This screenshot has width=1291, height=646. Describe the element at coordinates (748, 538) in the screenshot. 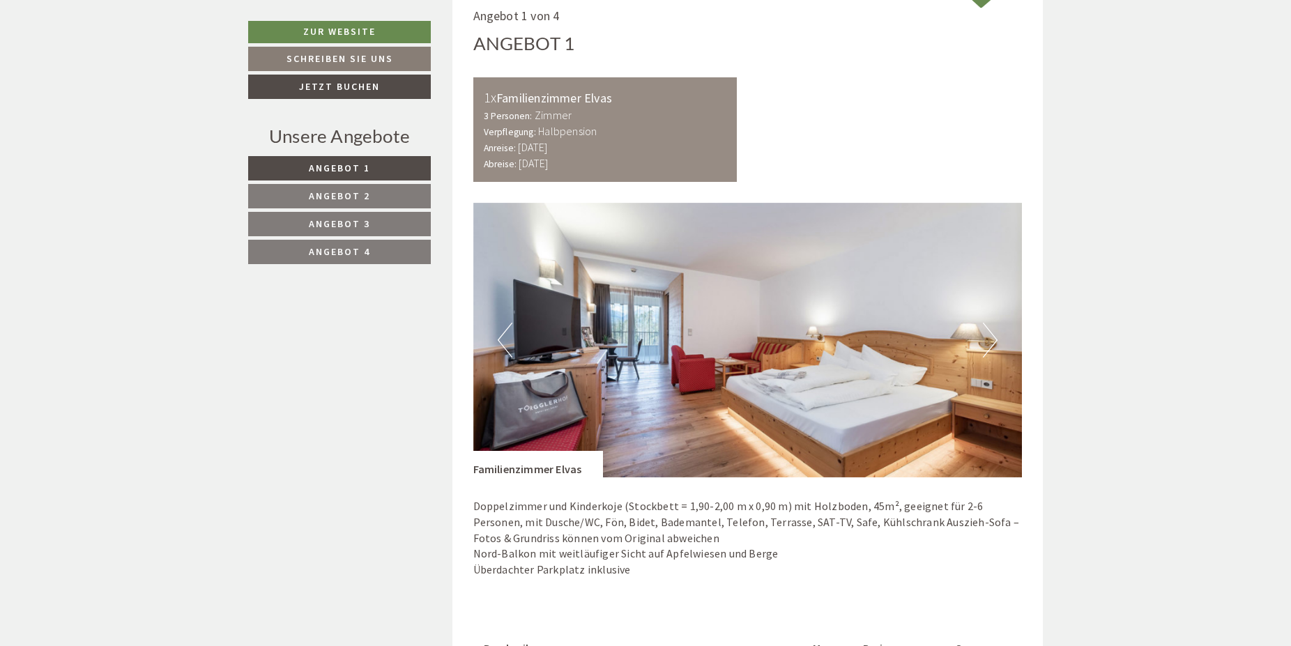

I see `p: Doppelzimmer und Kinderkoje (Stockbett = 1,90-2,00 m x 0,90 m) mit Holzboden, 45m², geeignet für ...` at that location.